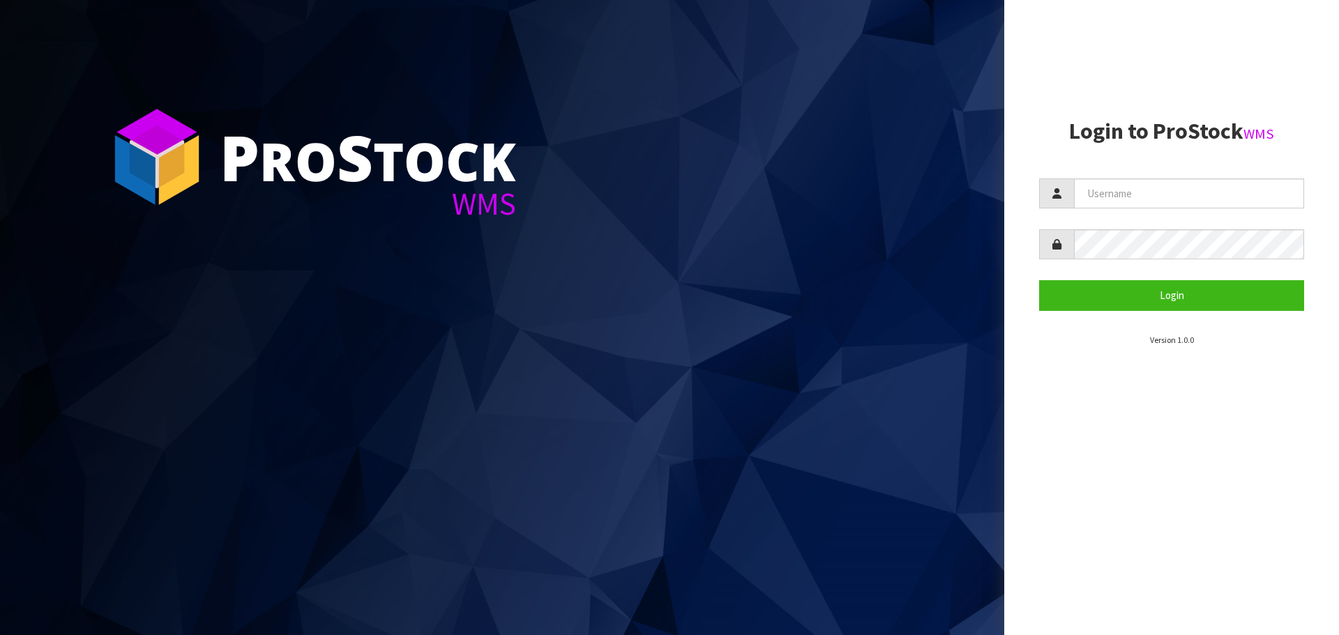 The width and height of the screenshot is (1339, 635). What do you see at coordinates (368, 204) in the screenshot?
I see `div: WMS` at bounding box center [368, 204].